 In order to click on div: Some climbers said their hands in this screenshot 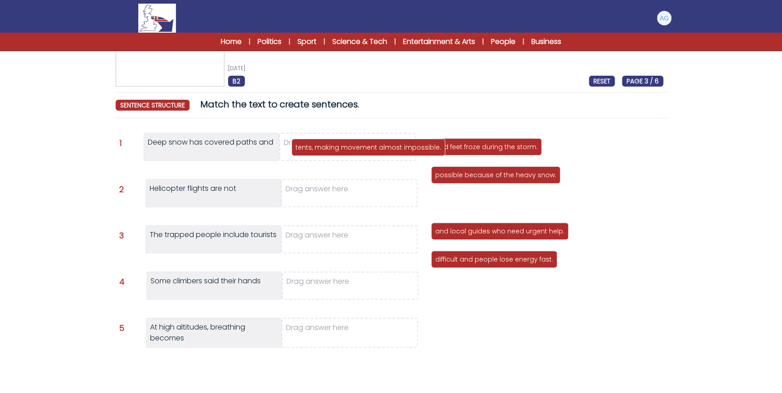, I will do `click(214, 286)`.